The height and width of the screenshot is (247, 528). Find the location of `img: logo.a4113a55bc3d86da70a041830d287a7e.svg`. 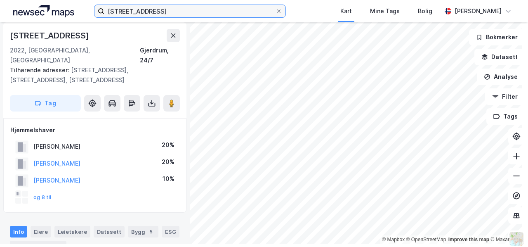

img: logo.a4113a55bc3d86da70a041830d287a7e.svg is located at coordinates (44, 11).